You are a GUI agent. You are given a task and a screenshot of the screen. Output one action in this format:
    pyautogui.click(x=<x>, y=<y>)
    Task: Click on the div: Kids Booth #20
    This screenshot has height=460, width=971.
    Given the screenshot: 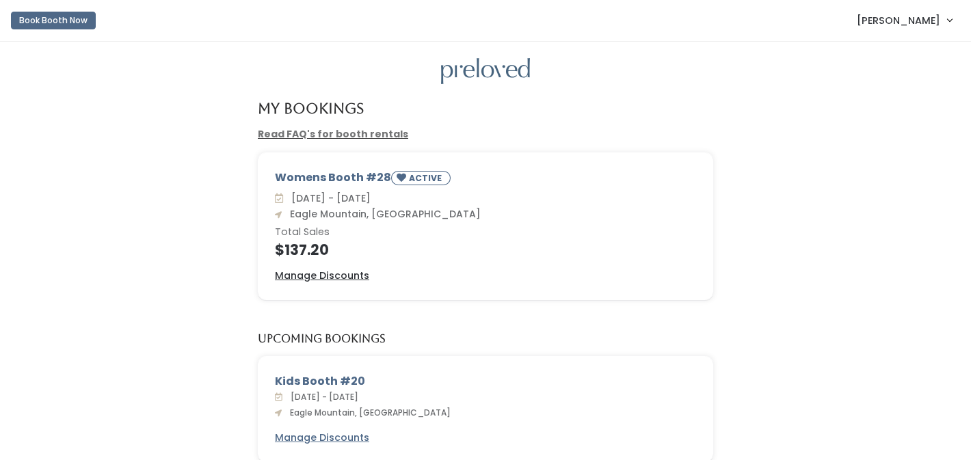 What is the action you would take?
    pyautogui.click(x=485, y=382)
    